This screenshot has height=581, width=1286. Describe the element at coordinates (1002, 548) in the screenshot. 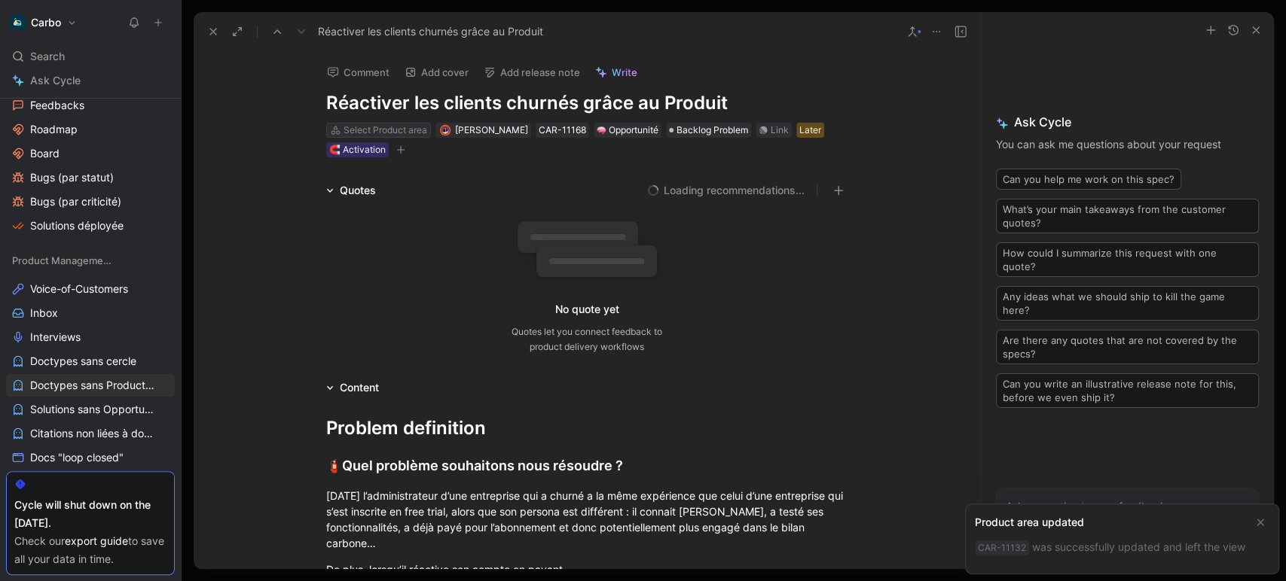

I see `div: CAR-11132` at that location.